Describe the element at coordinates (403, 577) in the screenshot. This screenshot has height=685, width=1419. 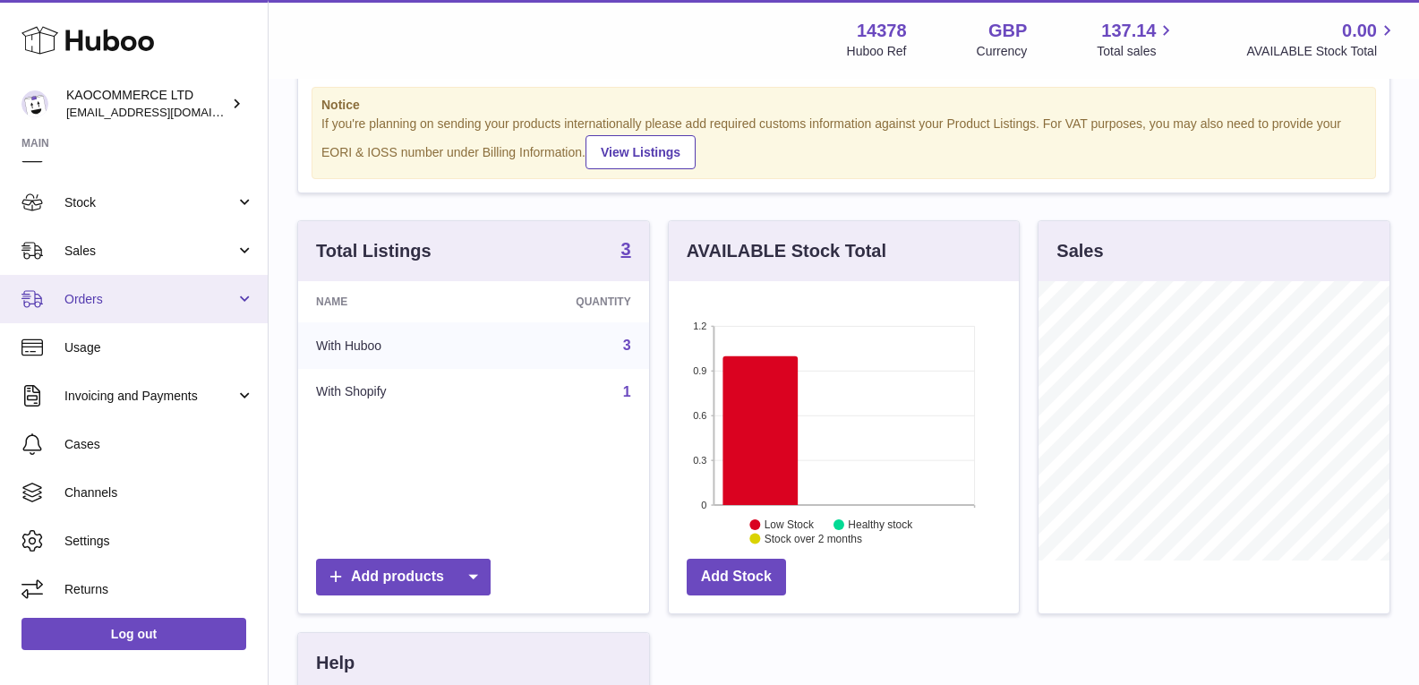
I see `a: Add products` at that location.